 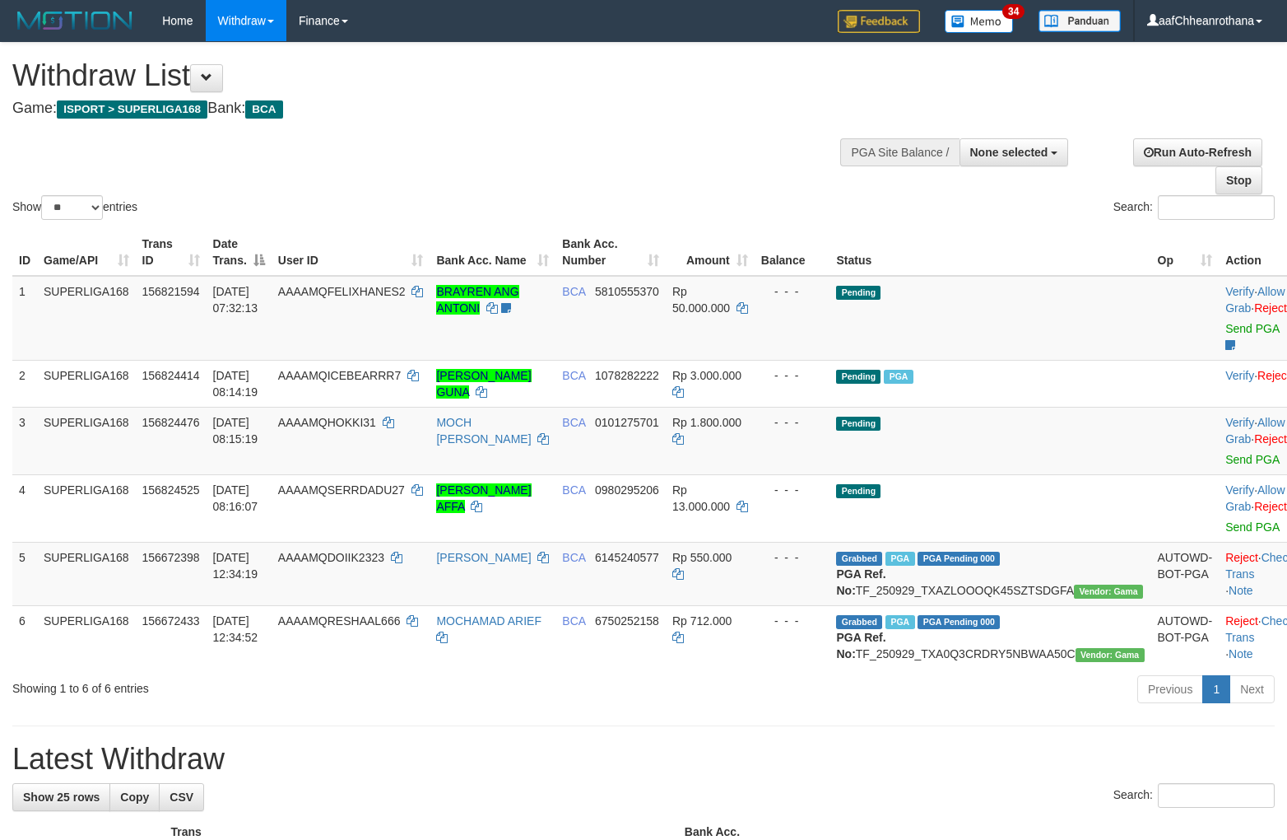 I want to click on img: Feedback.jpg, so click(x=879, y=21).